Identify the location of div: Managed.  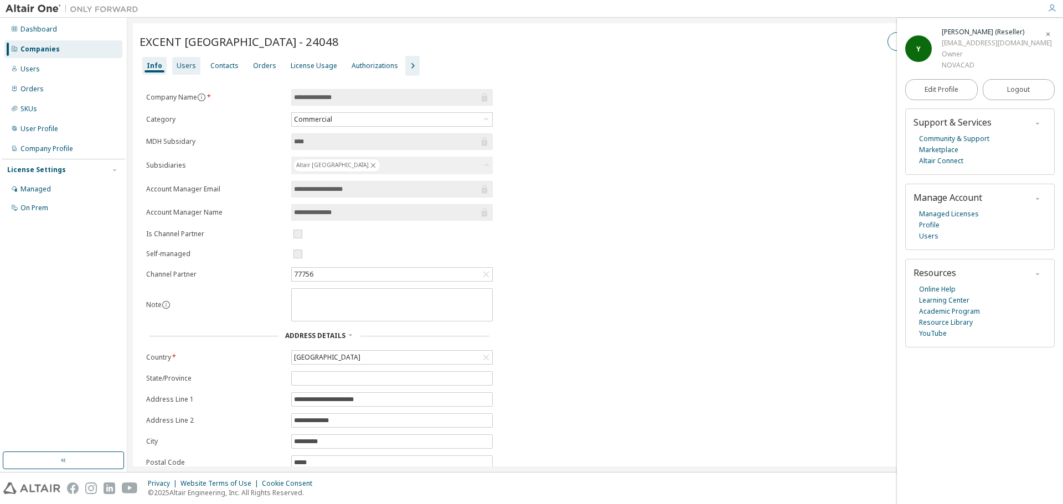
(35, 189).